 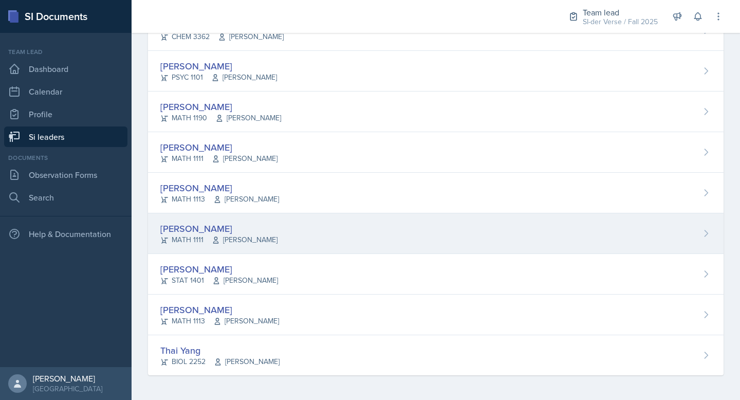 What do you see at coordinates (66, 69) in the screenshot?
I see `a: Dashboard` at bounding box center [66, 69].